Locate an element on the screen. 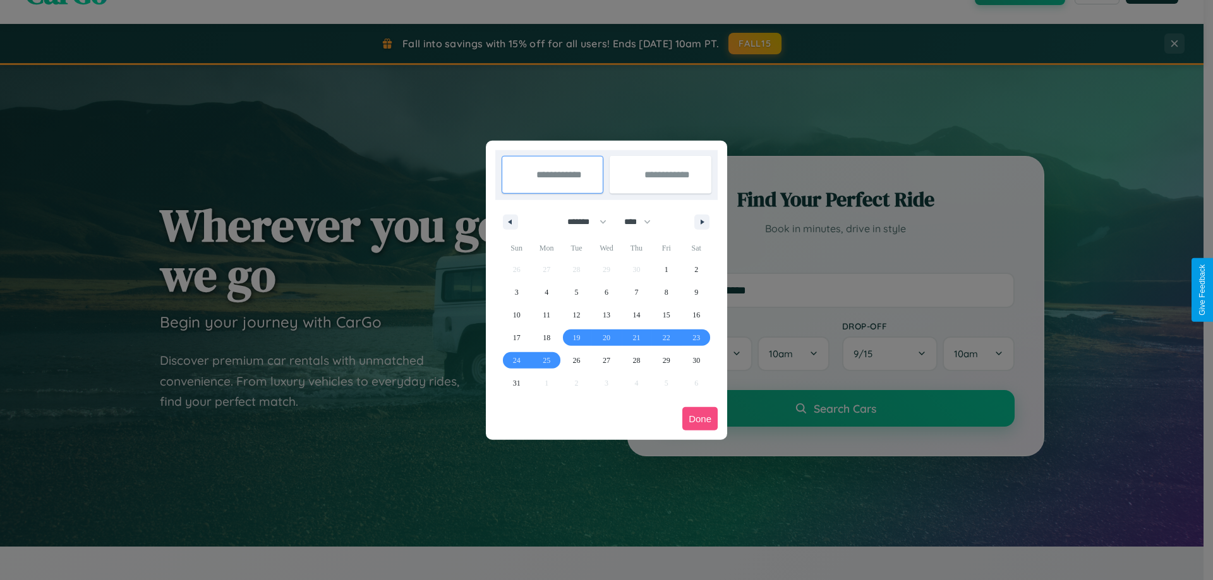  button: Done is located at coordinates (700, 419).